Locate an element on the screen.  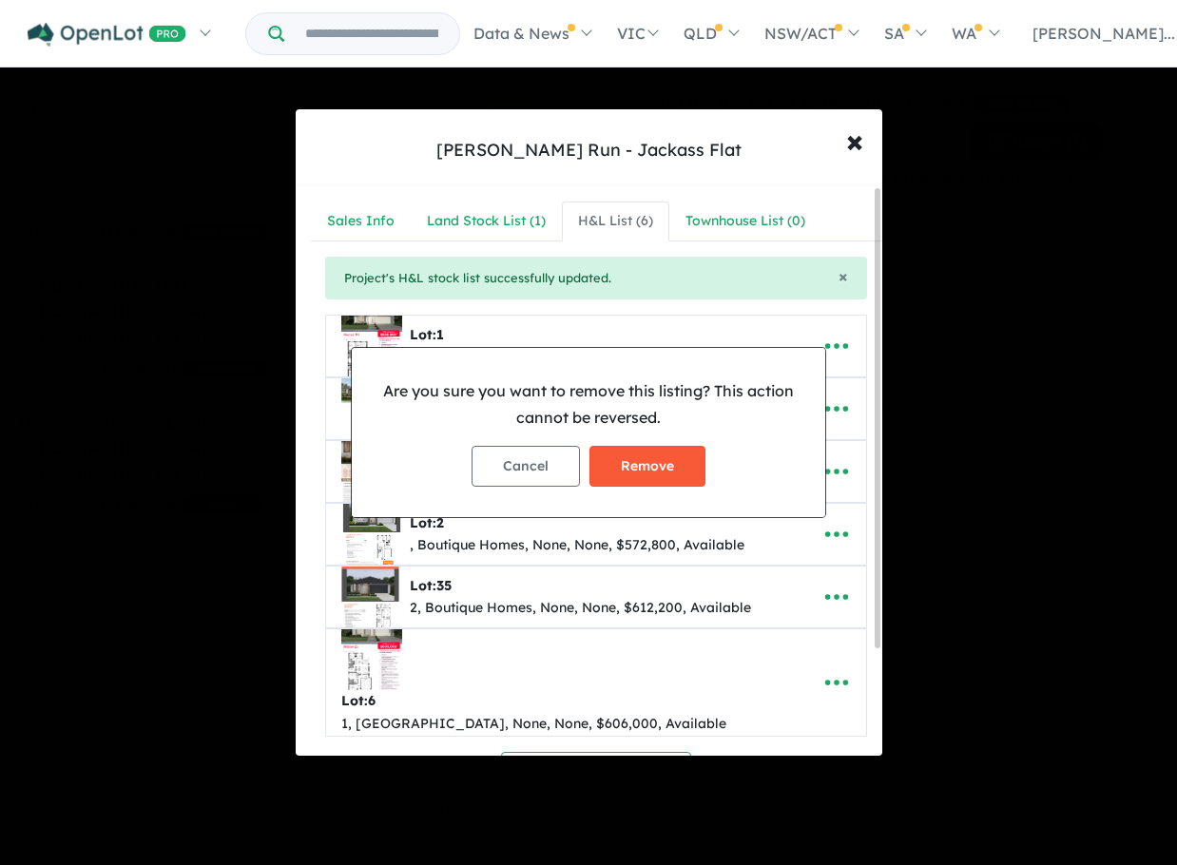
input: Try estate name, suburb, builder or developer is located at coordinates (372, 33).